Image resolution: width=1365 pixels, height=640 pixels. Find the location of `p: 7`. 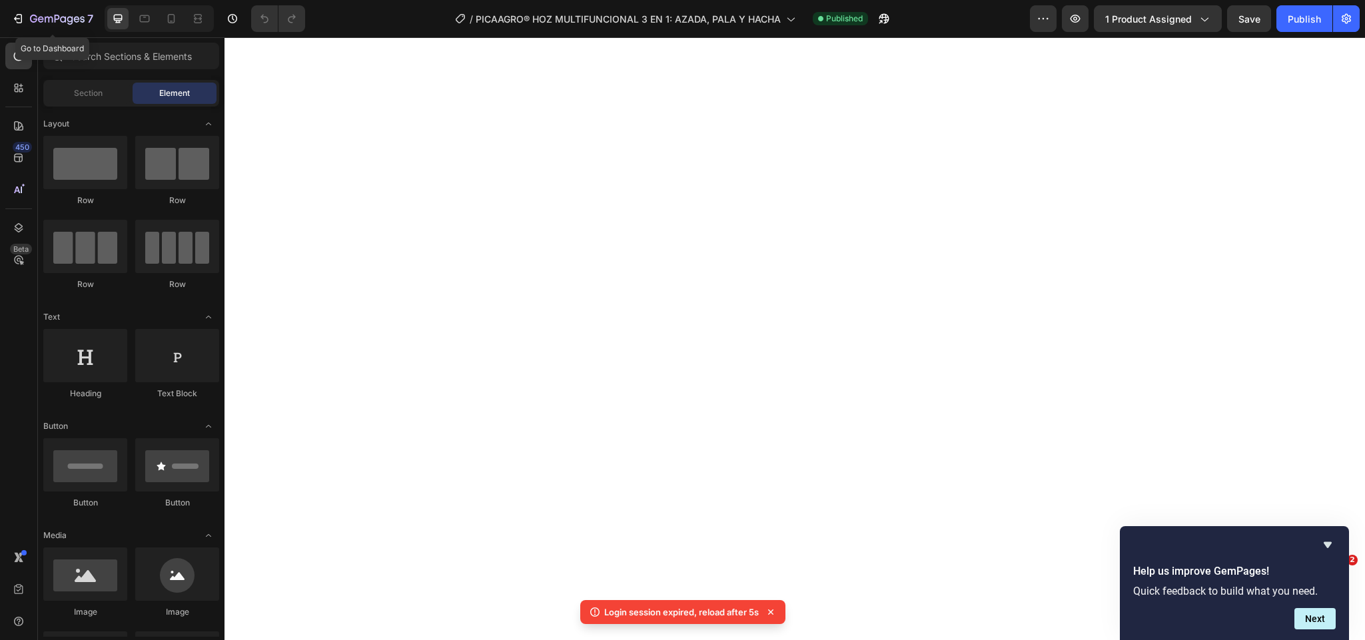

p: 7 is located at coordinates (90, 19).